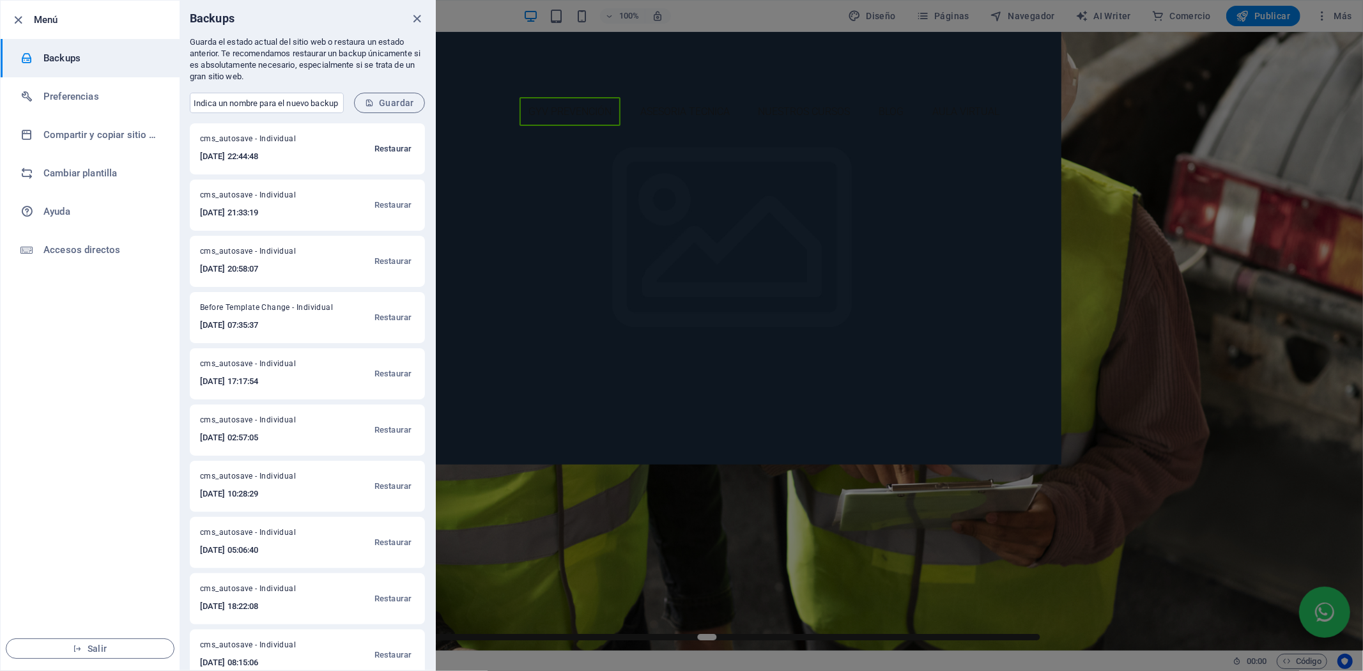 This screenshot has height=671, width=1363. Describe the element at coordinates (102, 211) in the screenshot. I see `h6: Ayuda` at that location.